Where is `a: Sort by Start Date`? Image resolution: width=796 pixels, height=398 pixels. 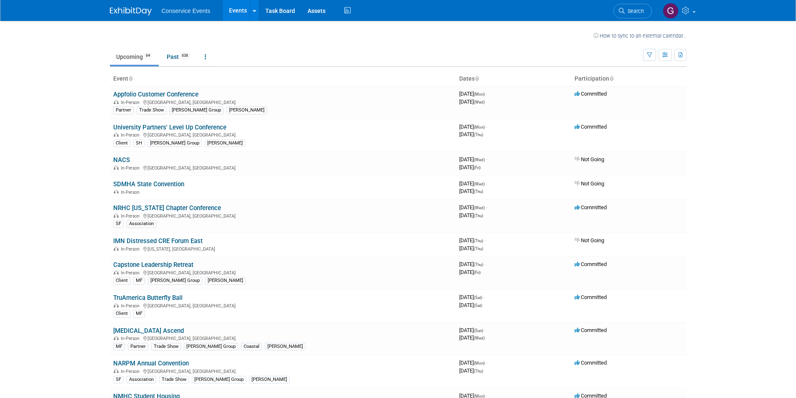
a: Sort by Start Date is located at coordinates (477, 79).